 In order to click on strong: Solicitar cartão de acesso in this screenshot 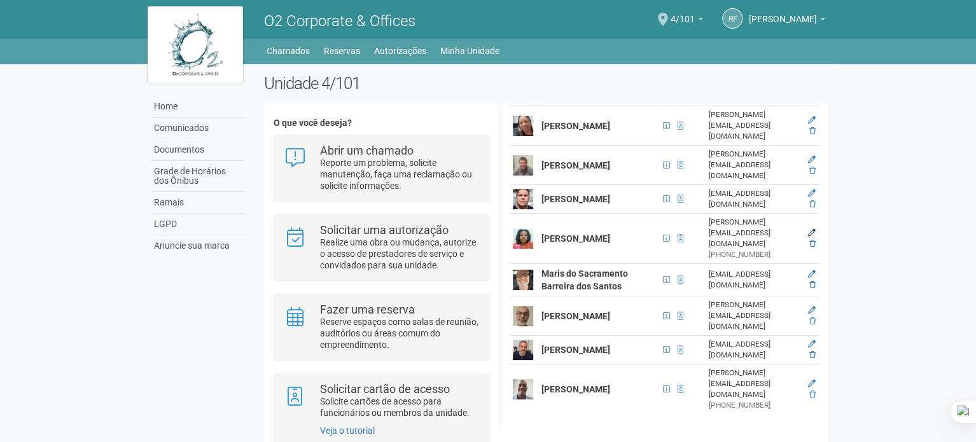, I will do `click(385, 389)`.